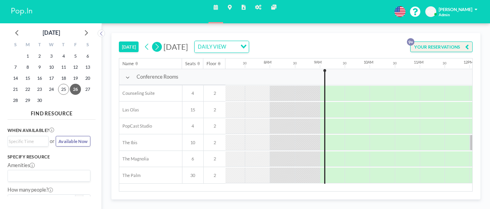  What do you see at coordinates (28, 67) in the screenshot?
I see `span: Monday, September 8, 2025` at bounding box center [28, 67].